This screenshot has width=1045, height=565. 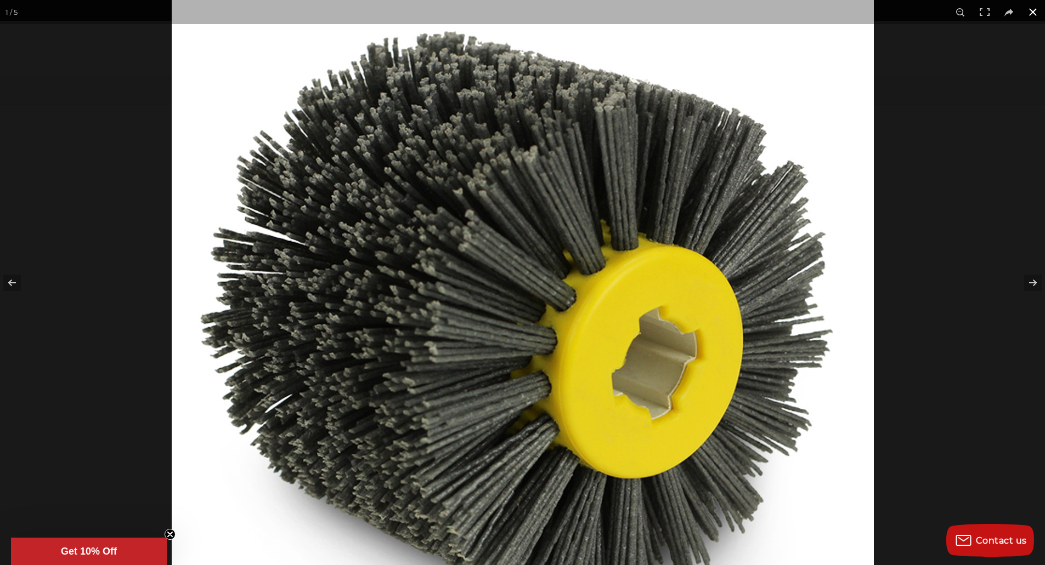 What do you see at coordinates (1001, 541) in the screenshot?
I see `span: Contact us` at bounding box center [1001, 541].